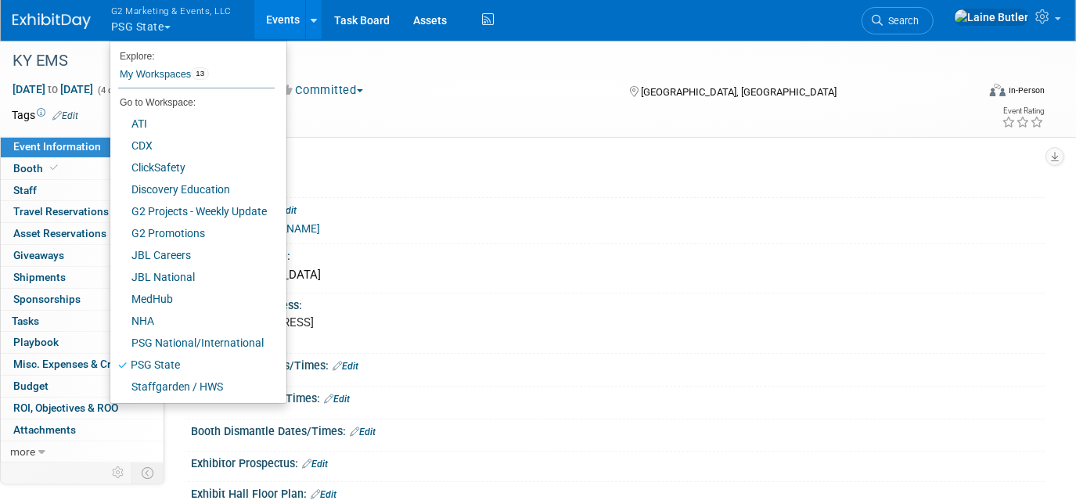  Describe the element at coordinates (618, 208) in the screenshot. I see `div: Event Website:` at that location.